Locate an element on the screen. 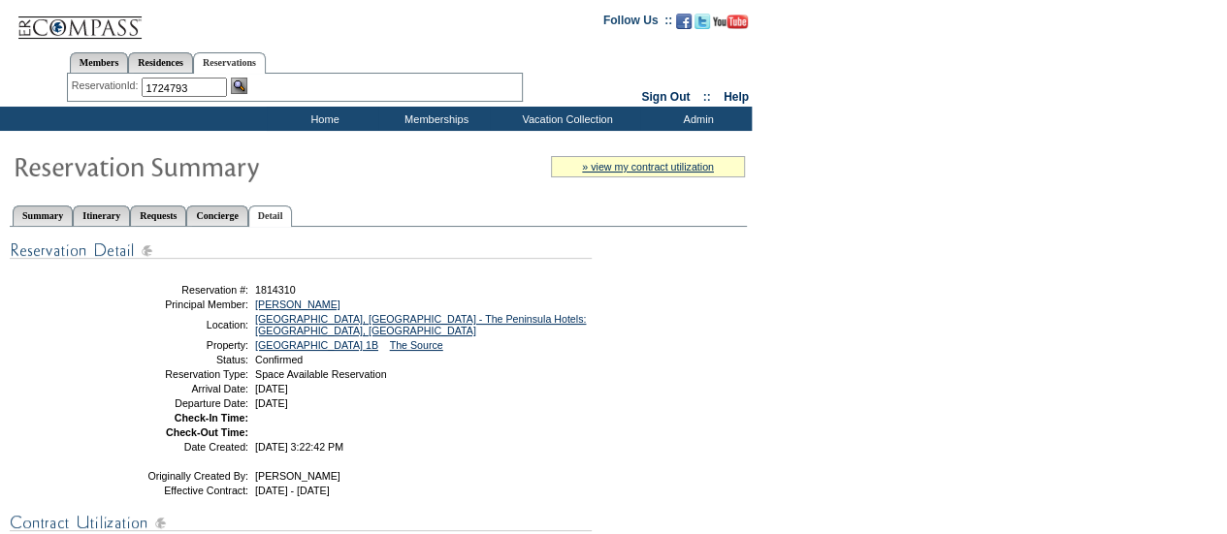 This screenshot has height=534, width=1227. a: Concierge is located at coordinates (216, 215).